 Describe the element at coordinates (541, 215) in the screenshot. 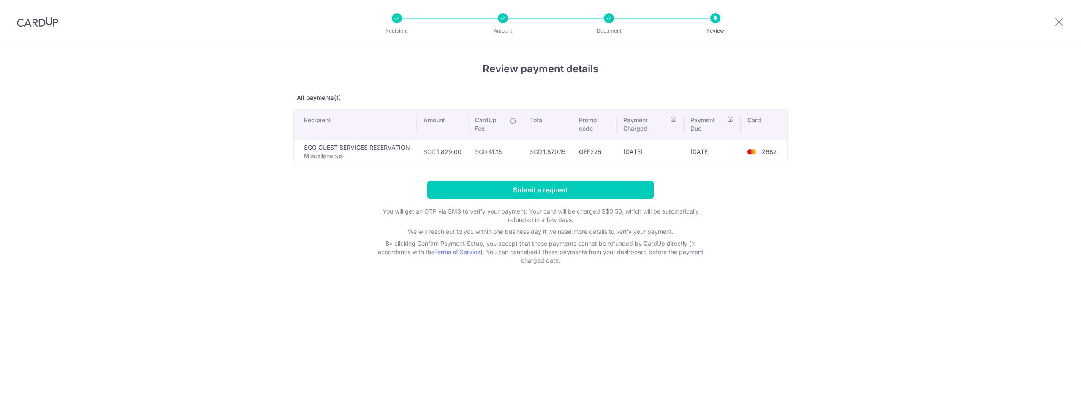

I see `p: You will get an OTP via SMS to verify your payment. Your card will be charged S$0.50, which will ...` at that location.